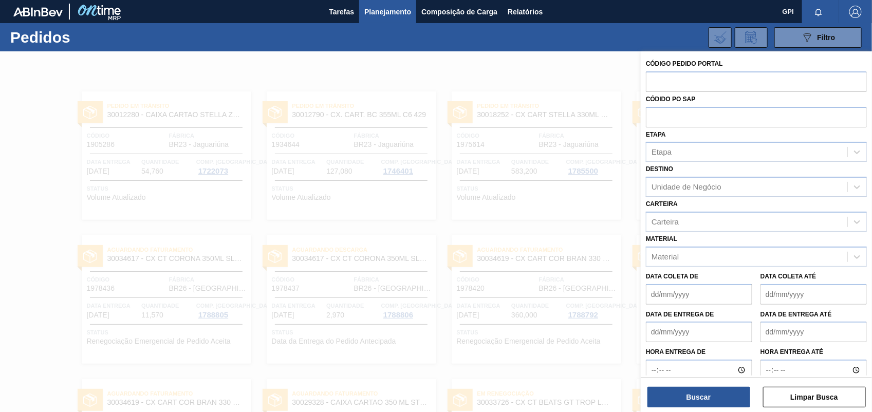 The width and height of the screenshot is (872, 412). Describe the element at coordinates (687, 187) in the screenshot. I see `div: Unidade de Negócio` at that location.